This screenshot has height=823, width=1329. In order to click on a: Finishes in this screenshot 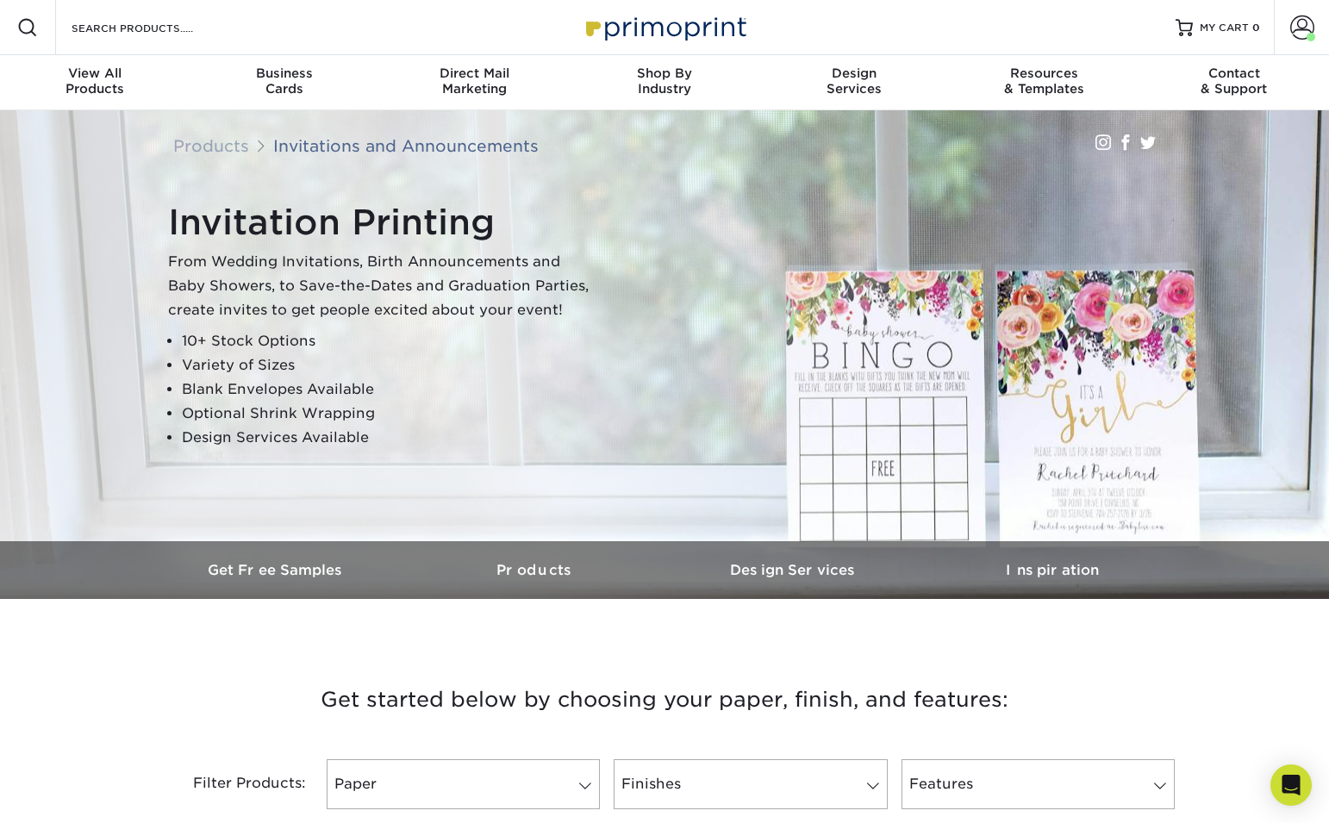, I will do `click(750, 784)`.